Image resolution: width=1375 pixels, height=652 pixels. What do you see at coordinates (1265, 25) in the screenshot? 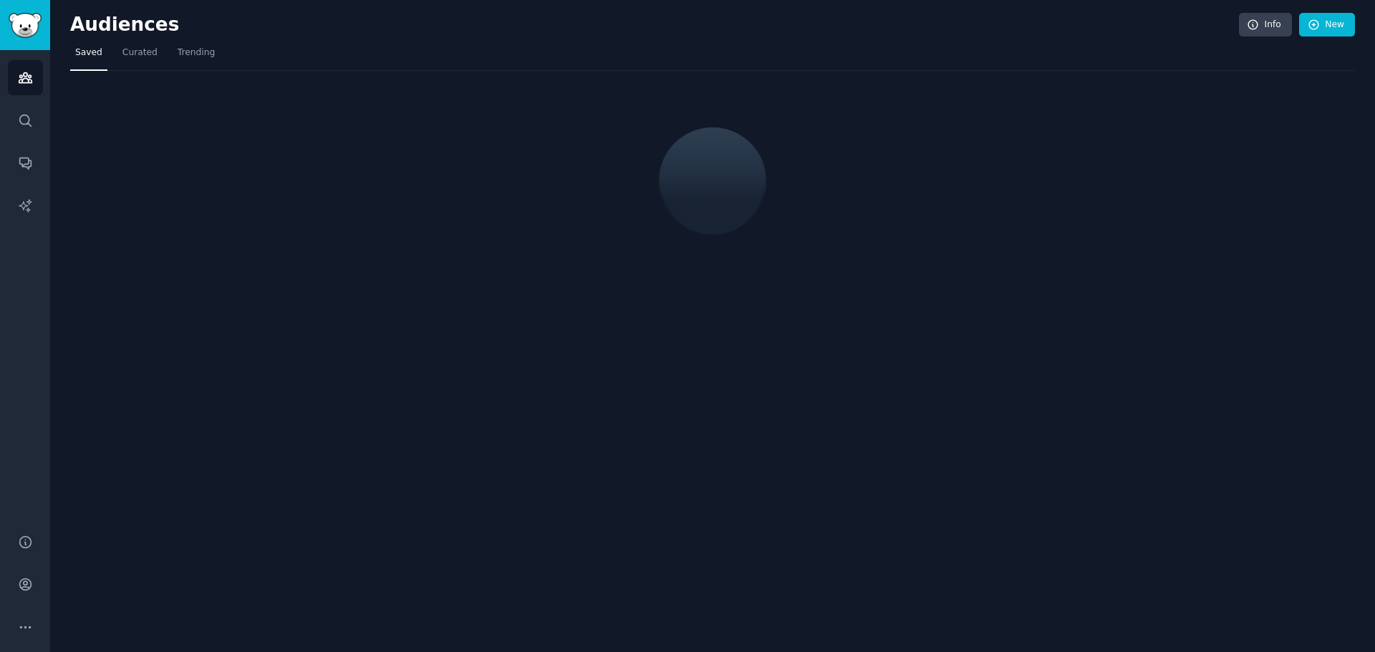
I see `a: Info` at bounding box center [1265, 25].